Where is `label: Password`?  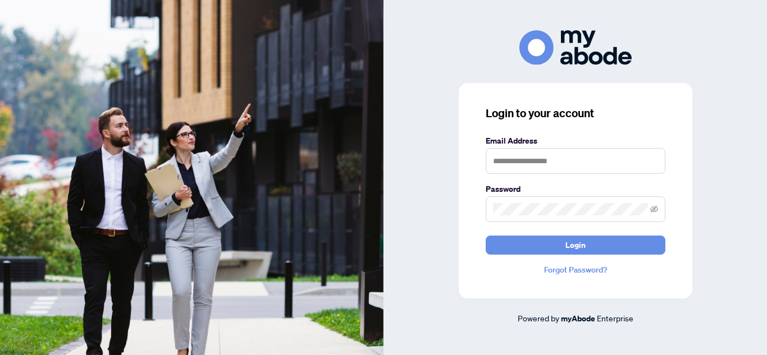
label: Password is located at coordinates (575, 189).